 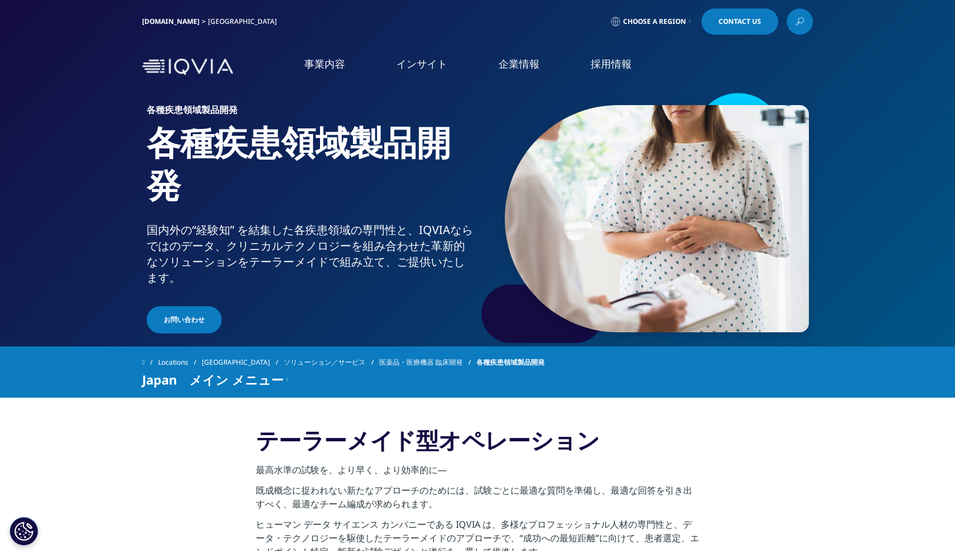 I want to click on p: 既成概念に捉われない新たなアプローチのためには、試験ごとに最適な質問を準備し、最適な回答を引き出すべく、最適なチーム編成が求められます。, so click(x=478, y=501).